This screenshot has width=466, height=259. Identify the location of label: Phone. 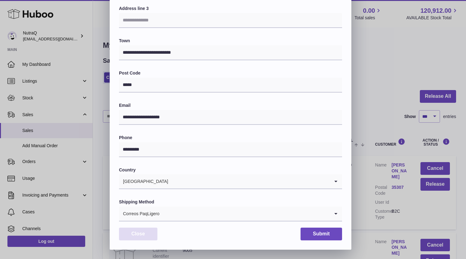
(231, 137).